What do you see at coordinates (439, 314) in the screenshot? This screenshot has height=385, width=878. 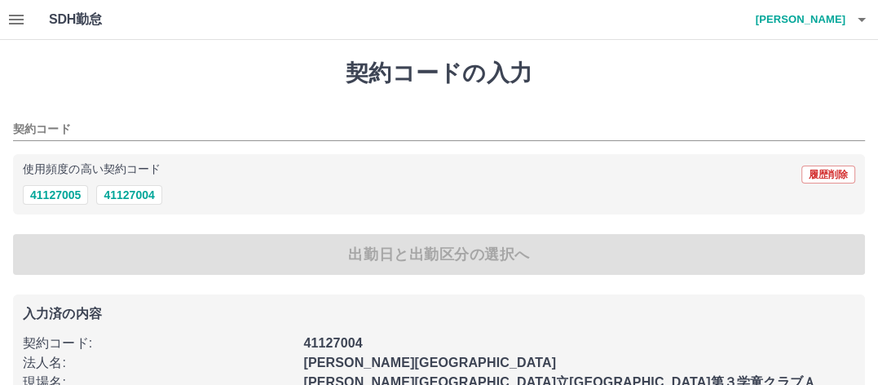 I see `p: 入力済の内容` at bounding box center [439, 314].